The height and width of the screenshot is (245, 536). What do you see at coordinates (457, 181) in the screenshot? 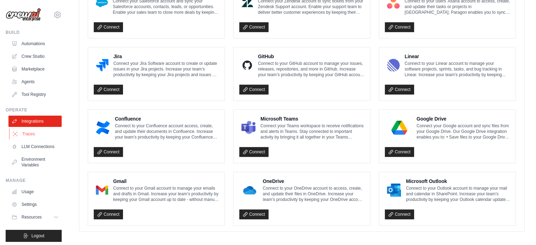
I see `h4: Microsoft Outlook` at bounding box center [457, 181].